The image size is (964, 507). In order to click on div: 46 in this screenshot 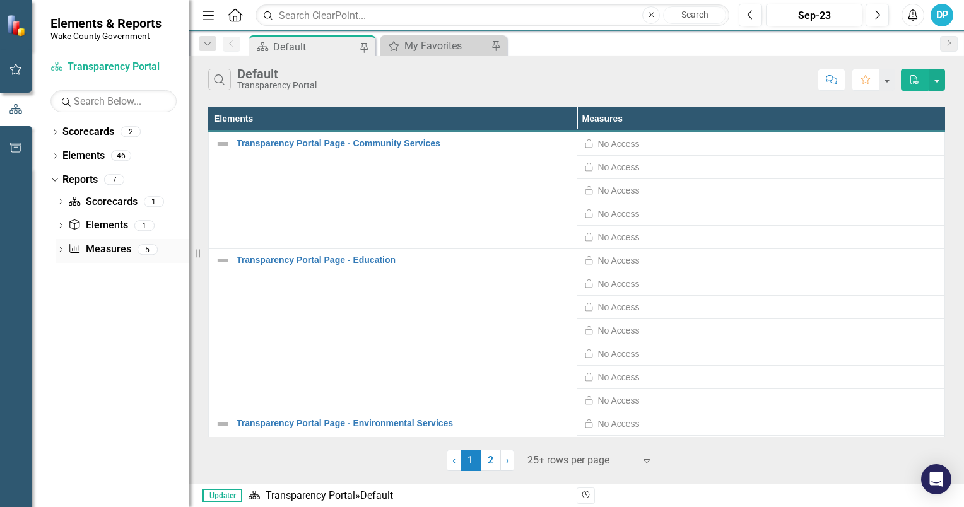, I will do `click(121, 156)`.